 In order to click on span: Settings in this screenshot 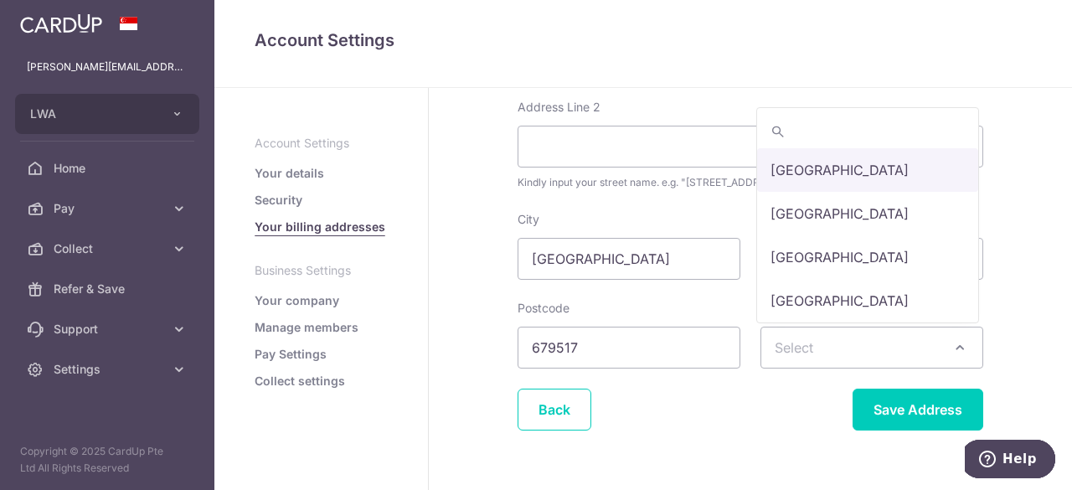, I will do `click(109, 369)`.